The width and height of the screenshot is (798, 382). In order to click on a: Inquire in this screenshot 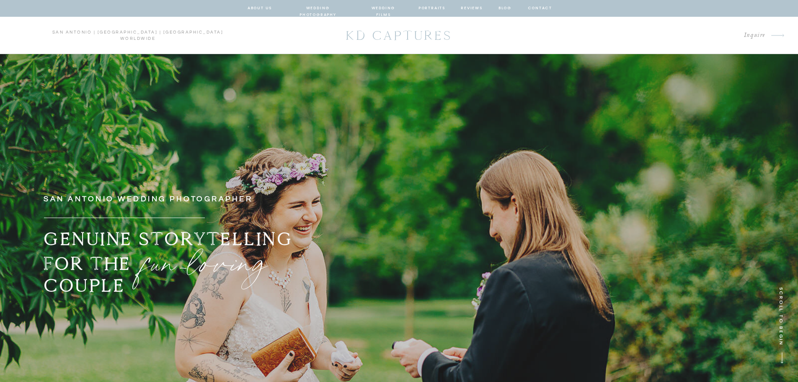, I will do `click(678, 35)`.